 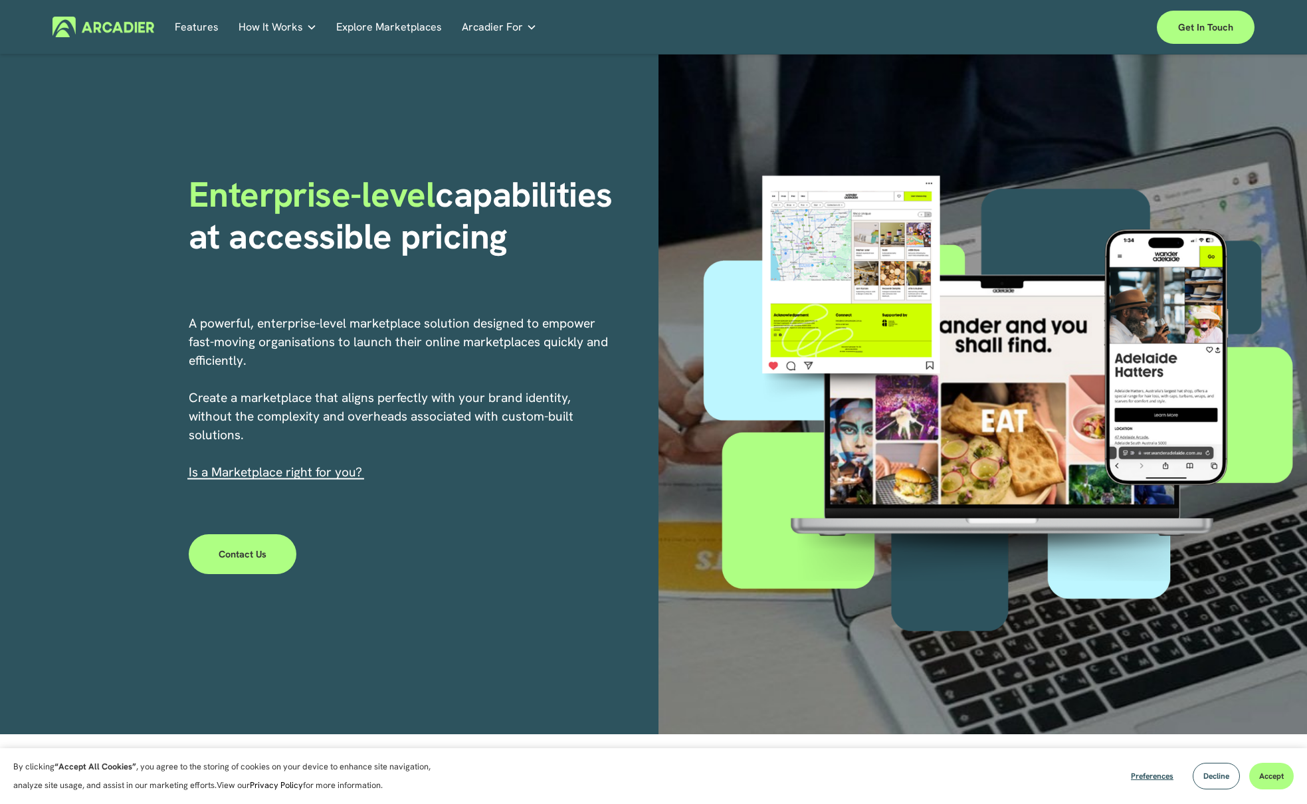 I want to click on span: I, so click(x=275, y=472).